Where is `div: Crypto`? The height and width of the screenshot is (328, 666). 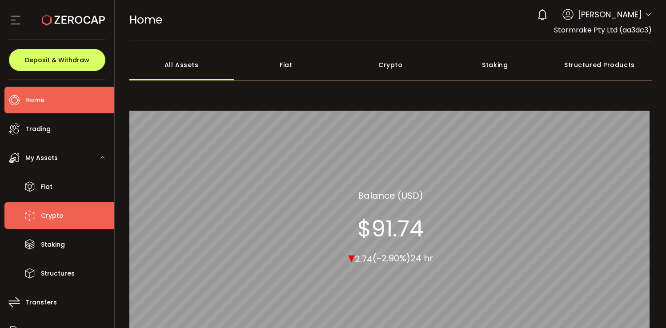 div: Crypto is located at coordinates (390, 65).